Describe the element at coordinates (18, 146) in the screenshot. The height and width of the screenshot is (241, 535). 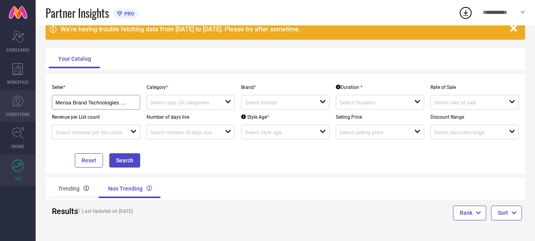
I see `span: TRENDS` at that location.